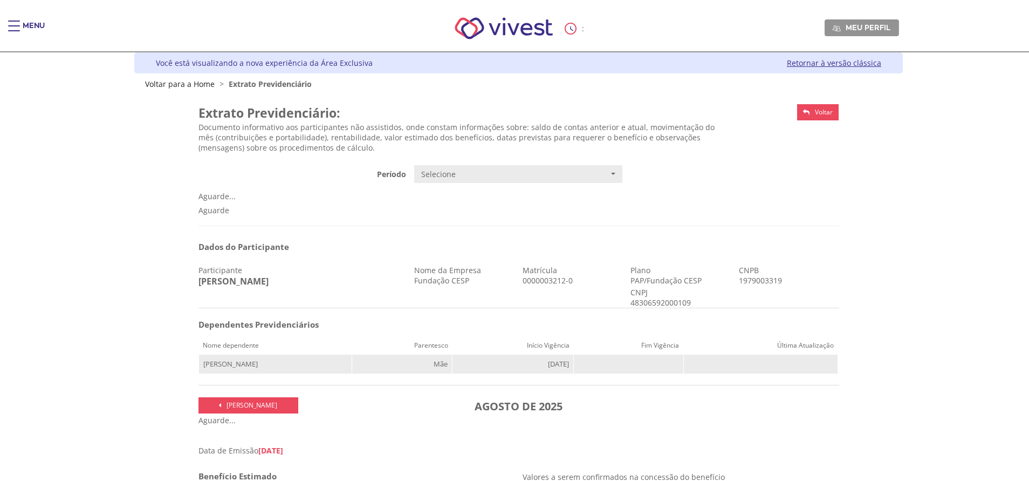 This screenshot has width=1029, height=481. What do you see at coordinates (573, 280) in the screenshot?
I see `div: 0000003212-0` at bounding box center [573, 280].